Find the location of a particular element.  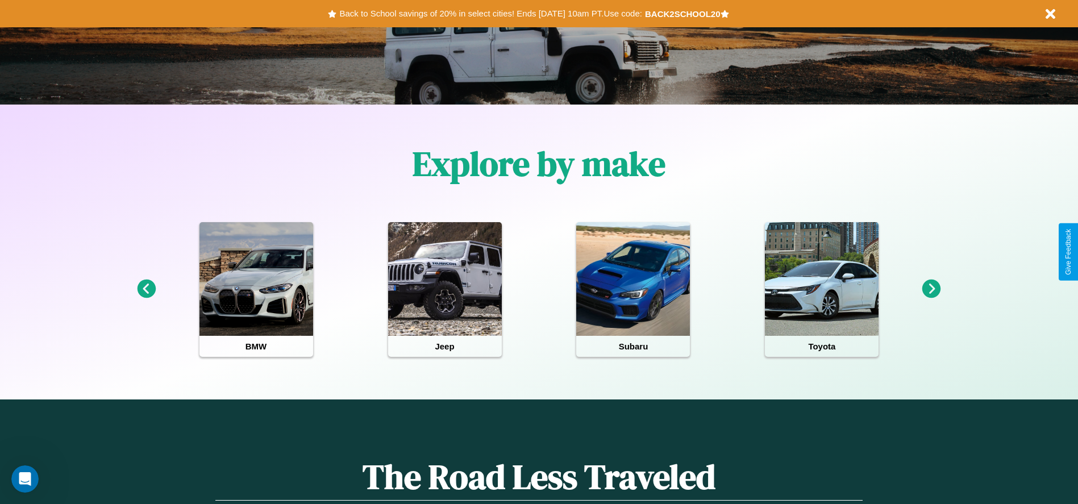

h4: Toyota is located at coordinates (821, 346).